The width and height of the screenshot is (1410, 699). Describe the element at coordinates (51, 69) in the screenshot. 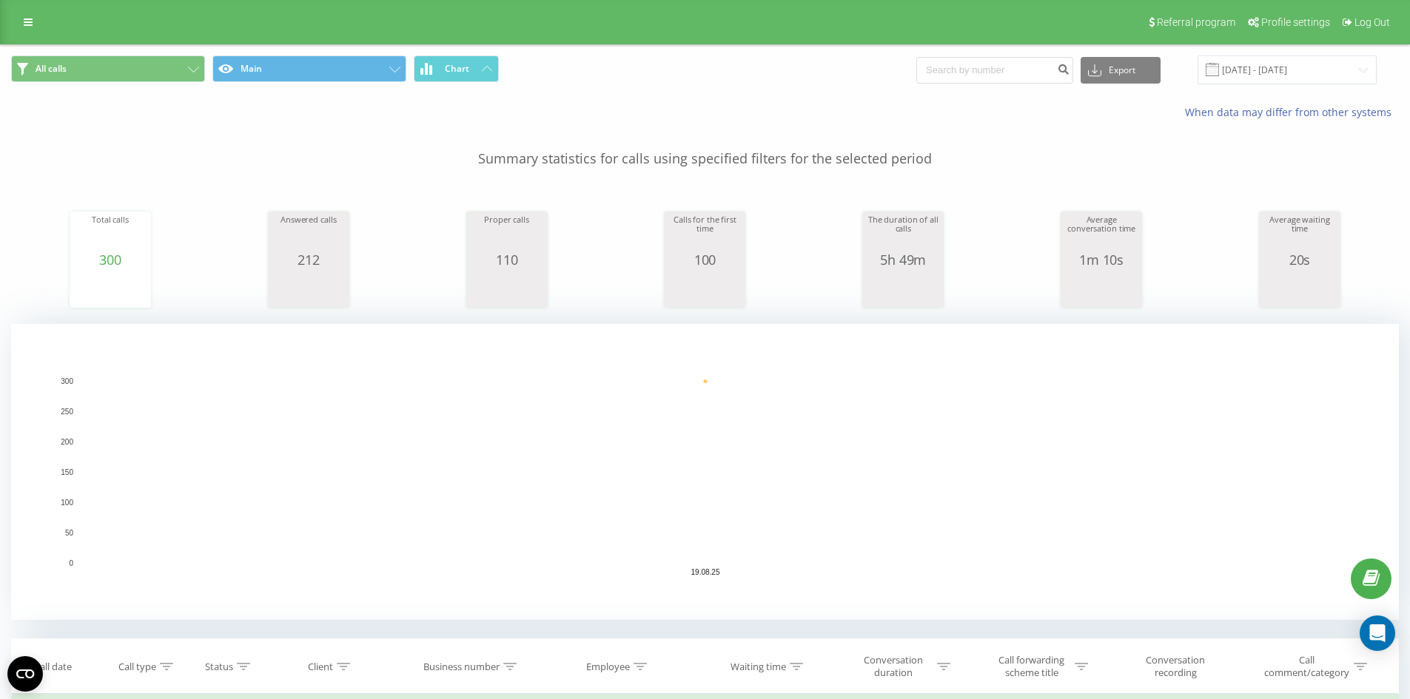

I see `span: All calls` at that location.